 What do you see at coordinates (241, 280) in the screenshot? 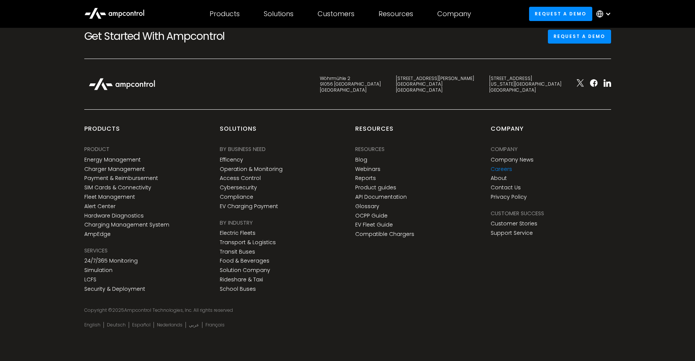
I see `a: Rideshare & Taxi` at bounding box center [241, 280].